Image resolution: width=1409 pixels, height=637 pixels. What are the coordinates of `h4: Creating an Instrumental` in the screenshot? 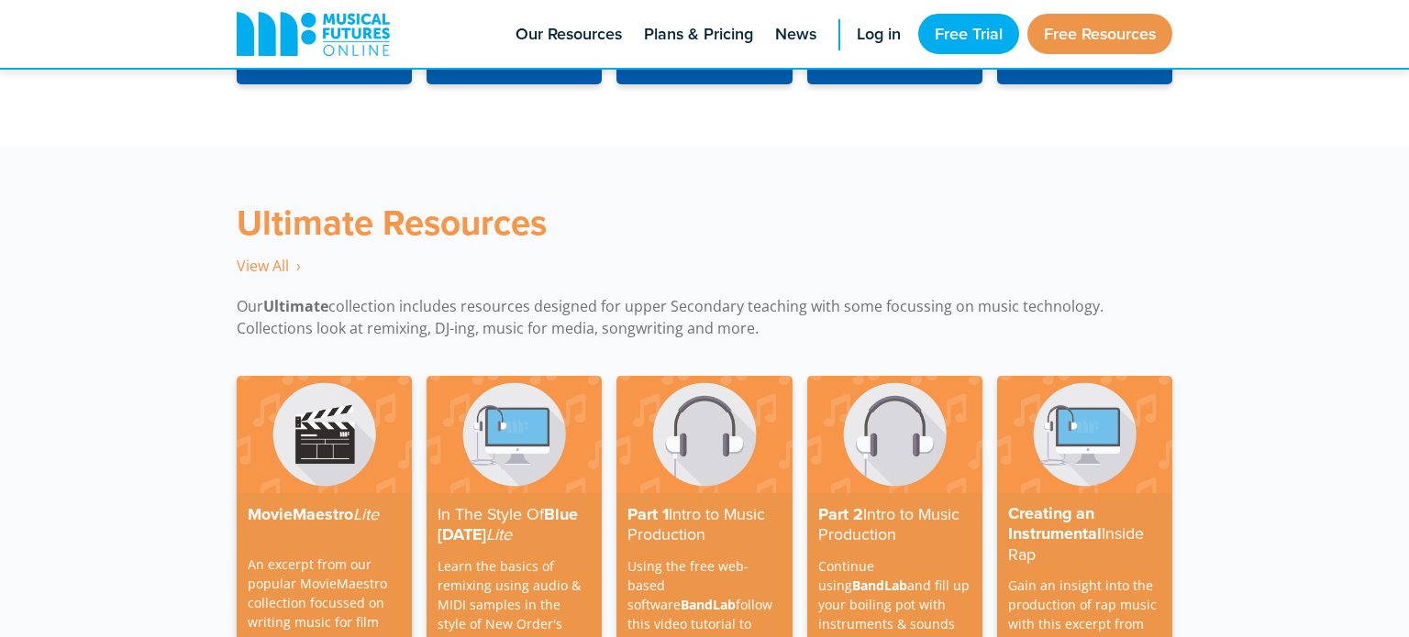 It's located at (1084, 535).